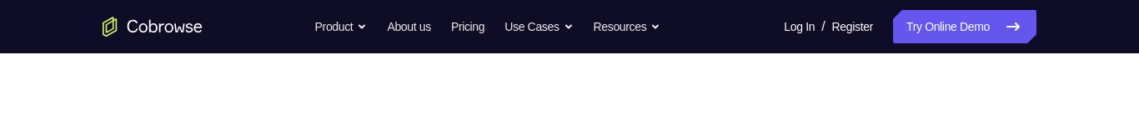 This screenshot has height=125, width=1139. I want to click on button: Resources, so click(627, 27).